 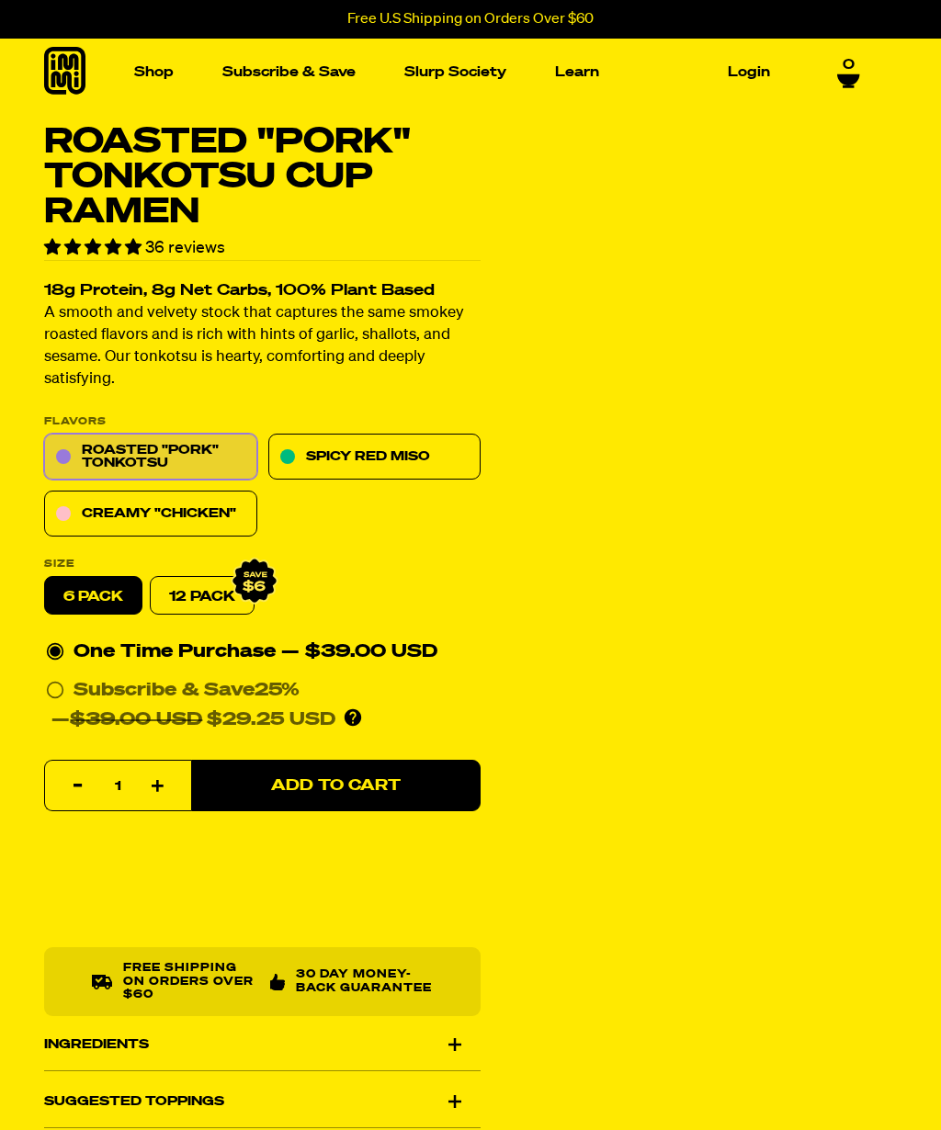 What do you see at coordinates (470, 19) in the screenshot?
I see `p: Free U.S Shipping on Orders Over $60` at bounding box center [470, 19].